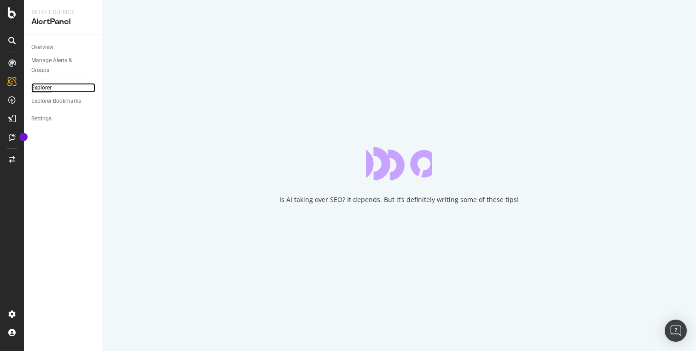 The width and height of the screenshot is (696, 351). Describe the element at coordinates (59, 65) in the screenshot. I see `div: Manage Alerts & Groups` at that location.